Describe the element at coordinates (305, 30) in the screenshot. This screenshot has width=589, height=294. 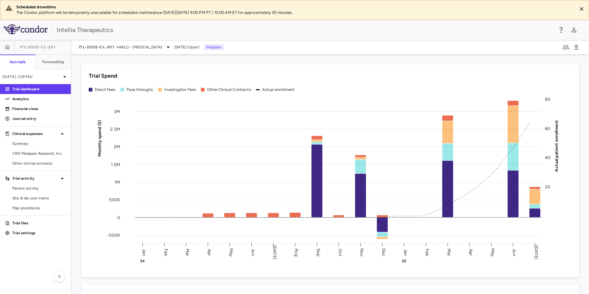
I see `div: Intellia Therapeutics` at that location.